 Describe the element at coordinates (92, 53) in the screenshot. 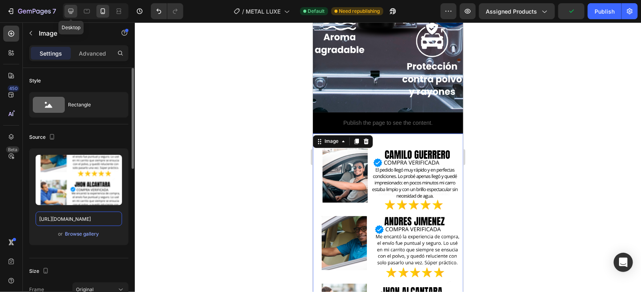

I see `p: Advanced` at that location.